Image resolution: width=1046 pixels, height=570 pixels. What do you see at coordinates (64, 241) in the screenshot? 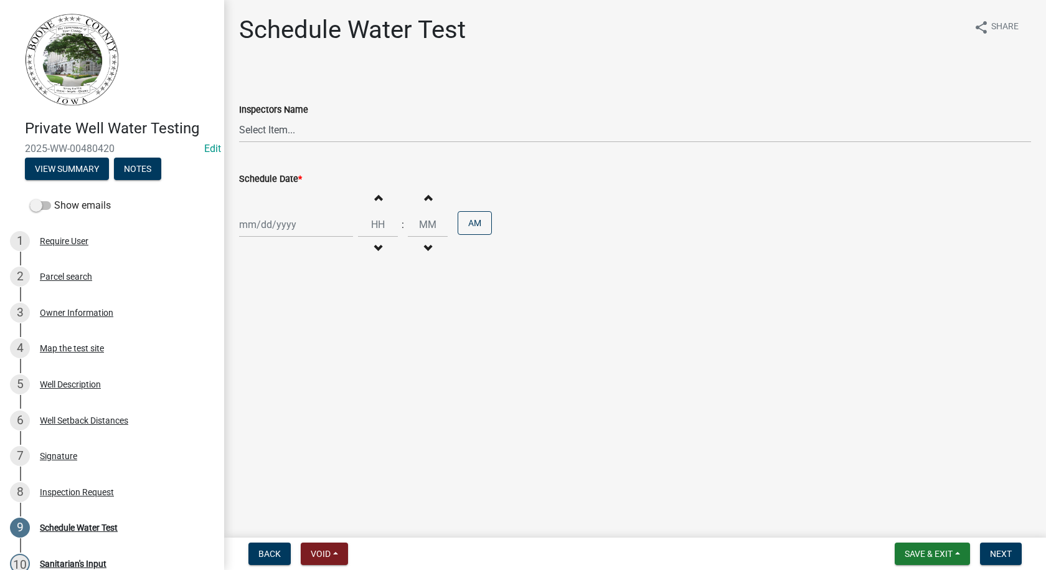
I see `div: Require User` at bounding box center [64, 241].